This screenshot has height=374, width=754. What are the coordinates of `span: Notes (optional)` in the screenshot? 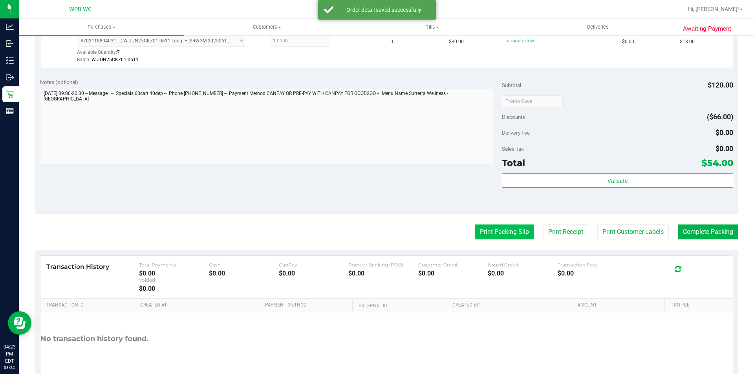 It's located at (59, 82).